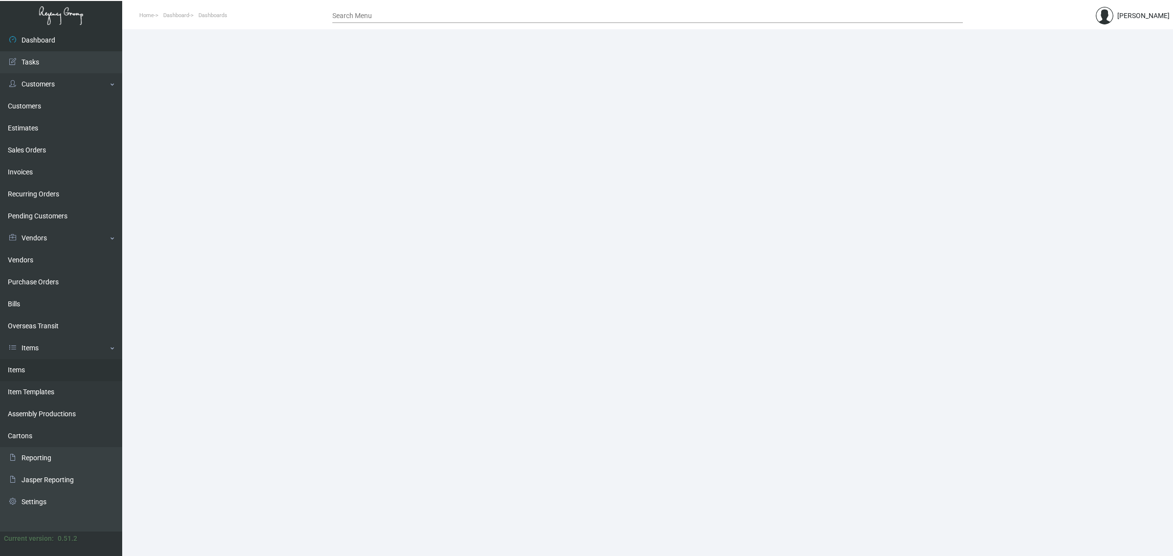 This screenshot has width=1173, height=556. Describe the element at coordinates (67, 539) in the screenshot. I see `div: 0.51.2` at that location.